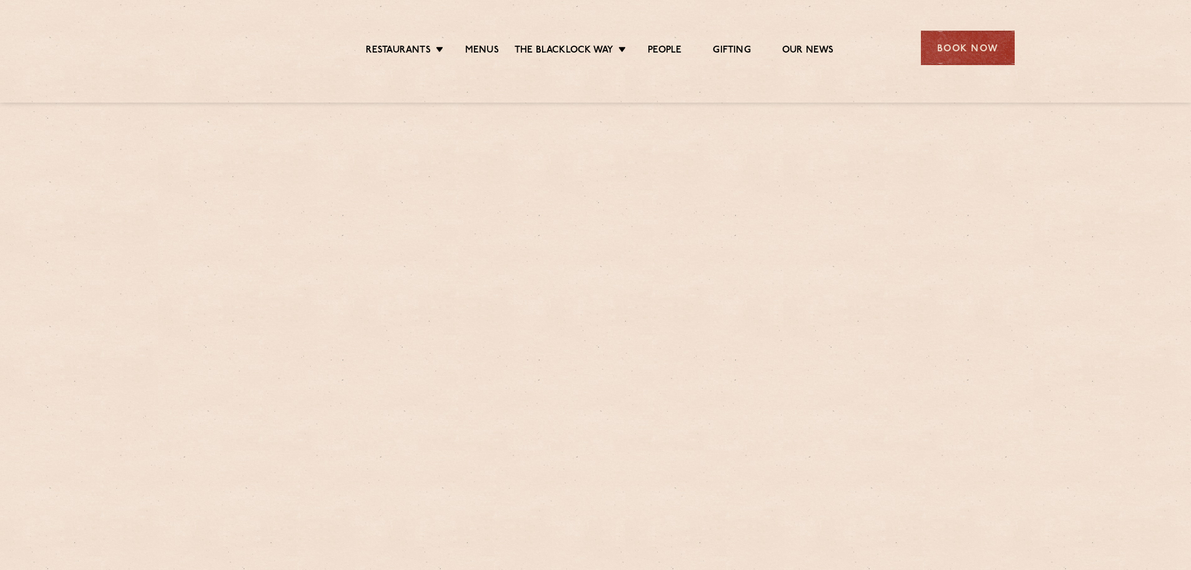  What do you see at coordinates (398, 51) in the screenshot?
I see `a: Restaurants` at bounding box center [398, 51].